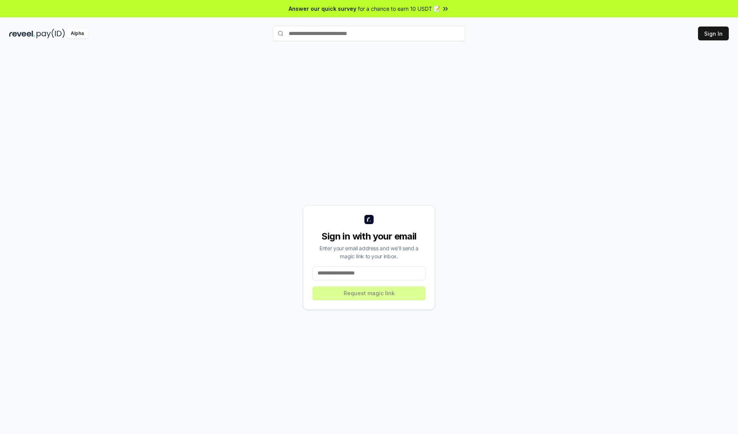 The image size is (738, 434). Describe the element at coordinates (369, 252) in the screenshot. I see `div: Enter your email address and we’ll send a magic link to your inbox.` at that location.